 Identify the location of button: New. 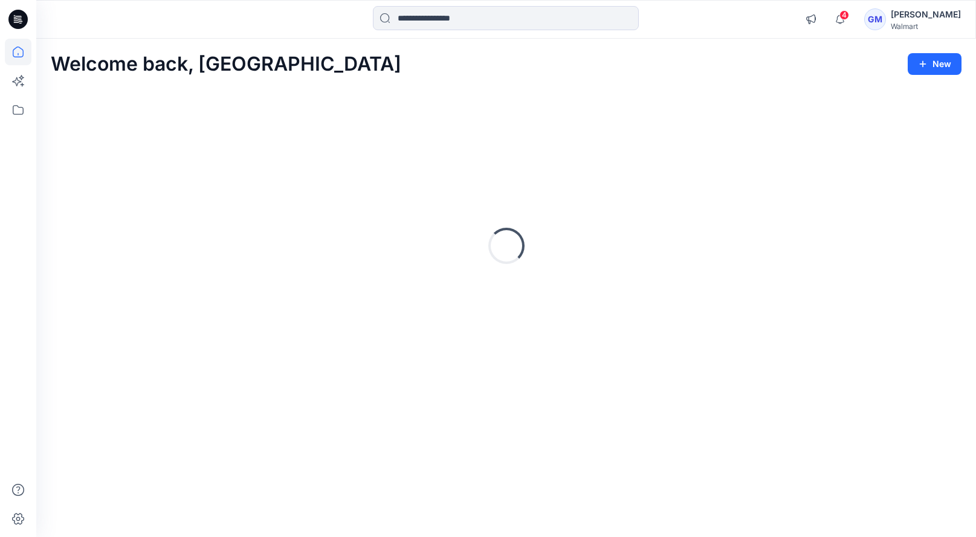
(934, 64).